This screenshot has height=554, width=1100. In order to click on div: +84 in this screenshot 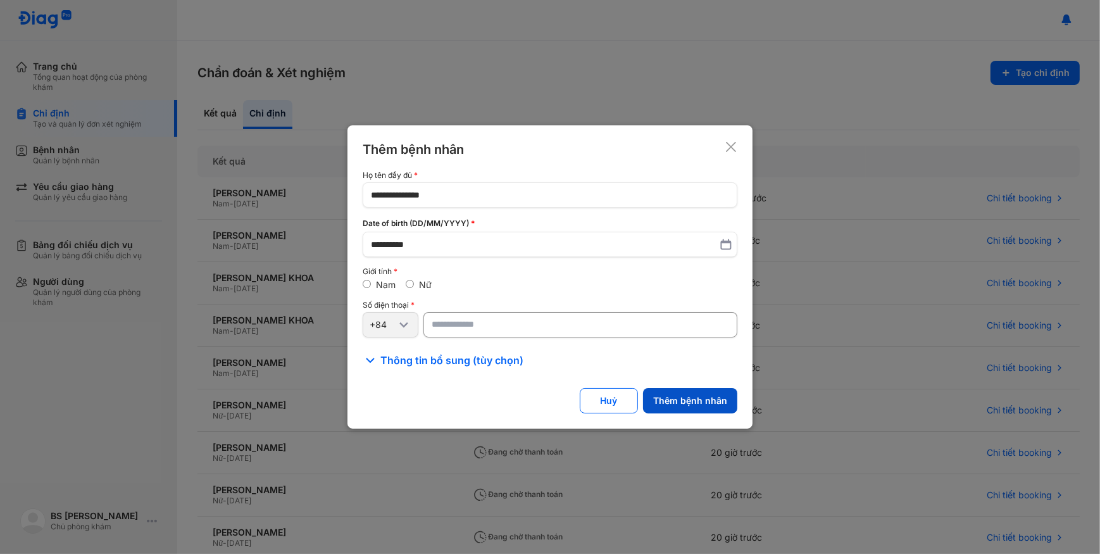, I will do `click(383, 325)`.